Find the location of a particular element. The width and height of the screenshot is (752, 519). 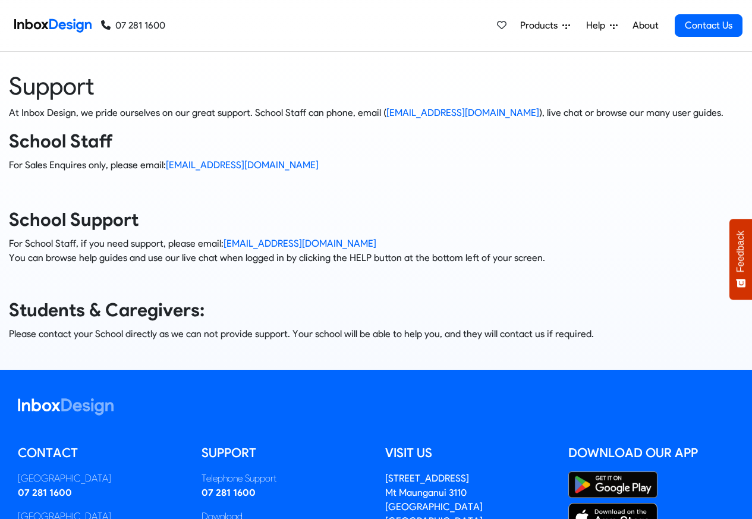

h5: Download our App is located at coordinates (651, 453).